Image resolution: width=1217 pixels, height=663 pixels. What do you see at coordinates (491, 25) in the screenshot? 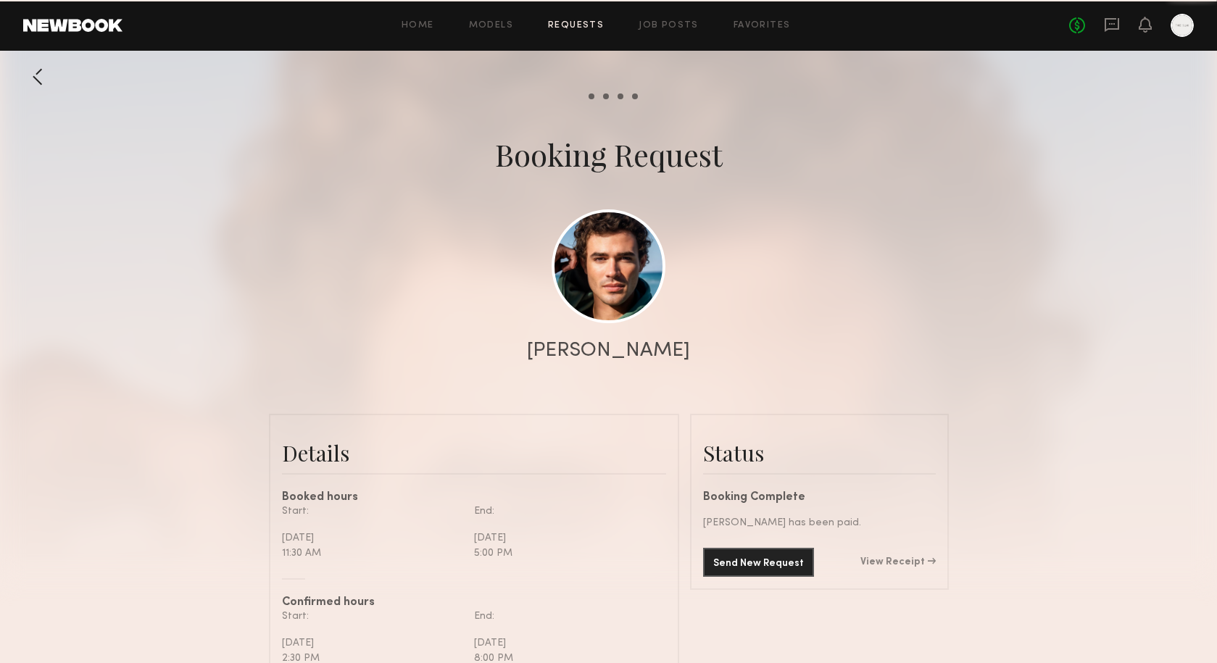
I see `a: Models` at bounding box center [491, 25].